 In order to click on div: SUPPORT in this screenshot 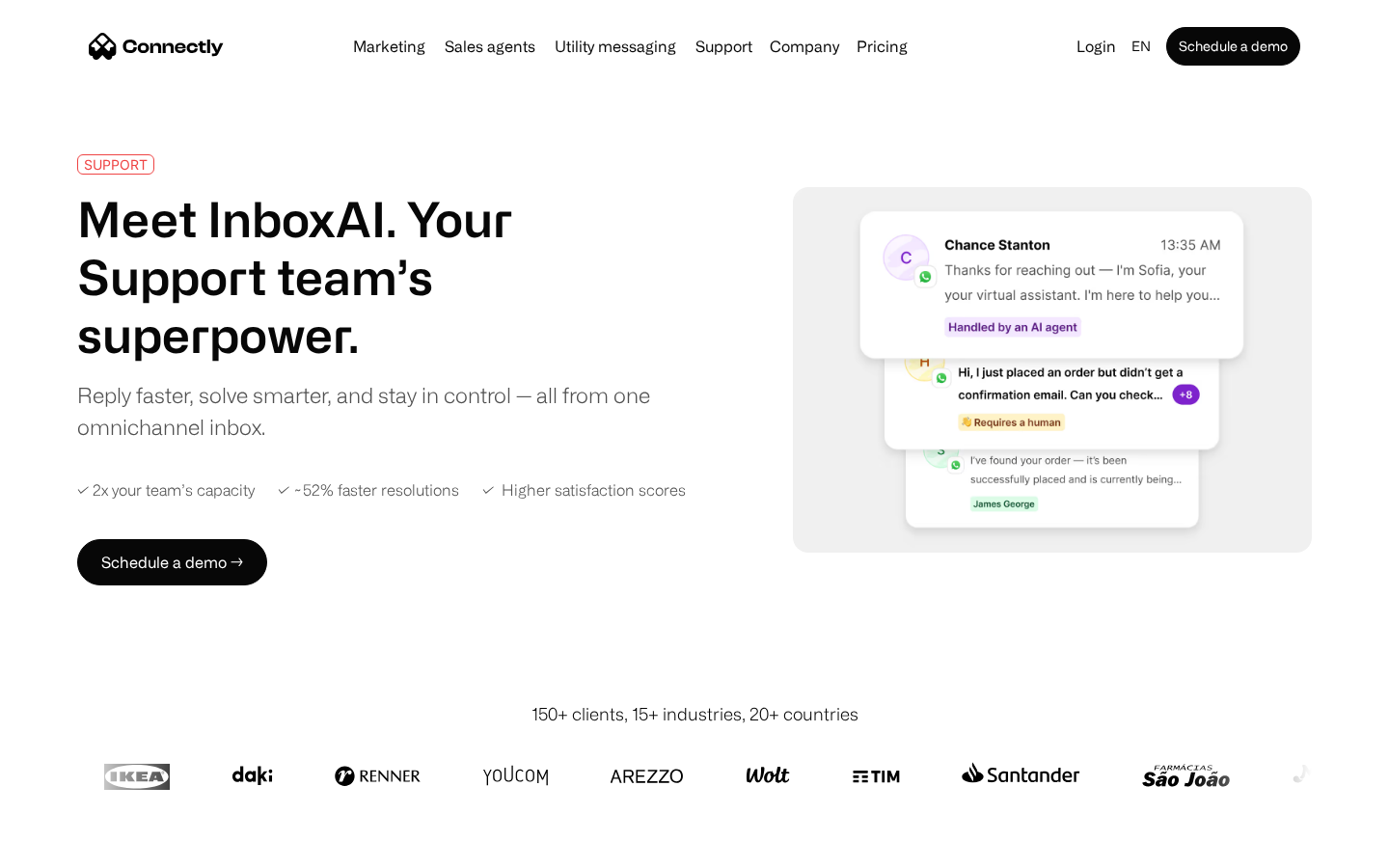, I will do `click(115, 164)`.